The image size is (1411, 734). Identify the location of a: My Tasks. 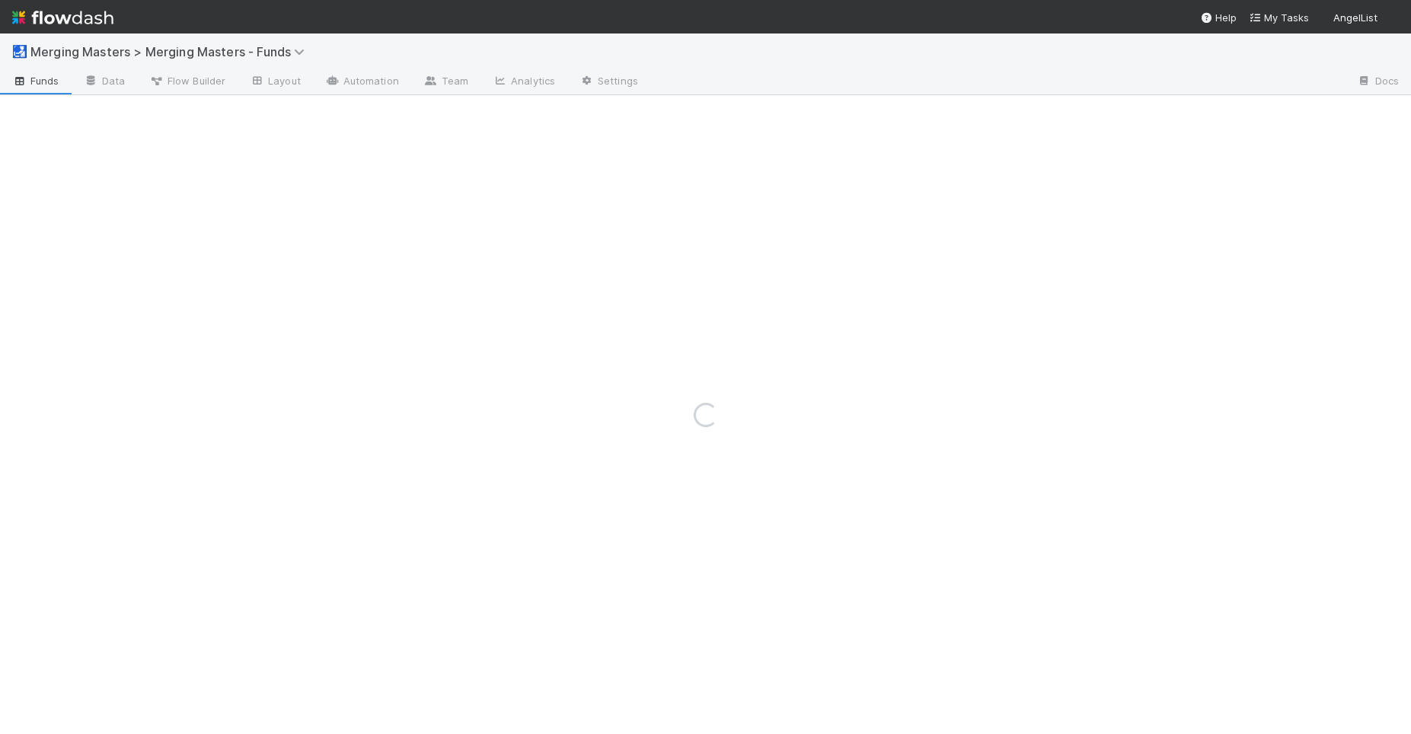
(1279, 18).